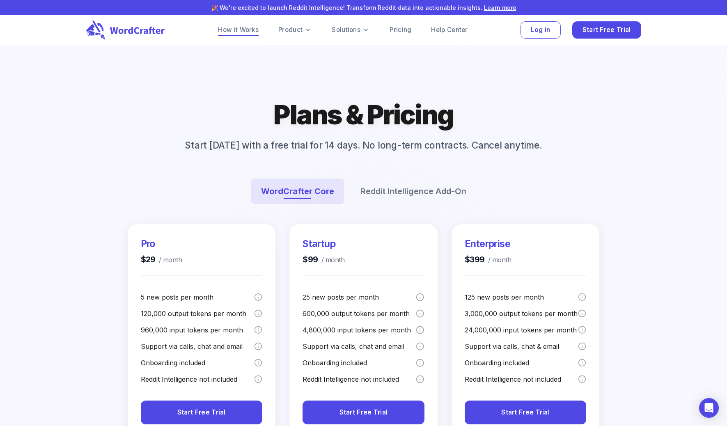  Describe the element at coordinates (582, 363) in the screenshot. I see `svg: We offer a comprehensive, hands-on onboarding for the entire team for customers with the enterpri...` at that location.